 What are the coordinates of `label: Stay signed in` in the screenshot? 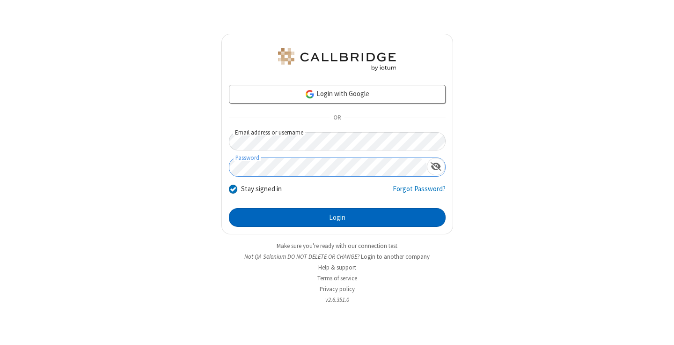 It's located at (261, 189).